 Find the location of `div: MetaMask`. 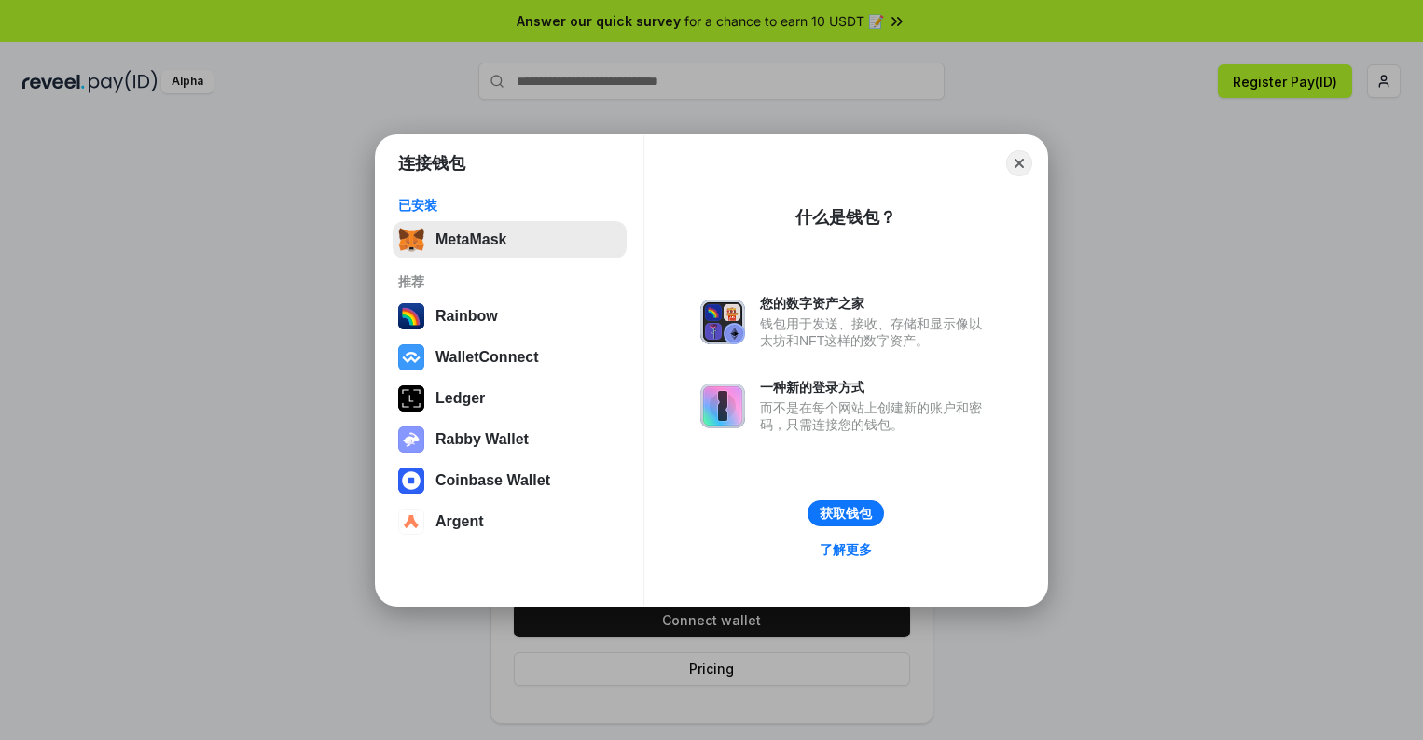

div: MetaMask is located at coordinates (471, 240).